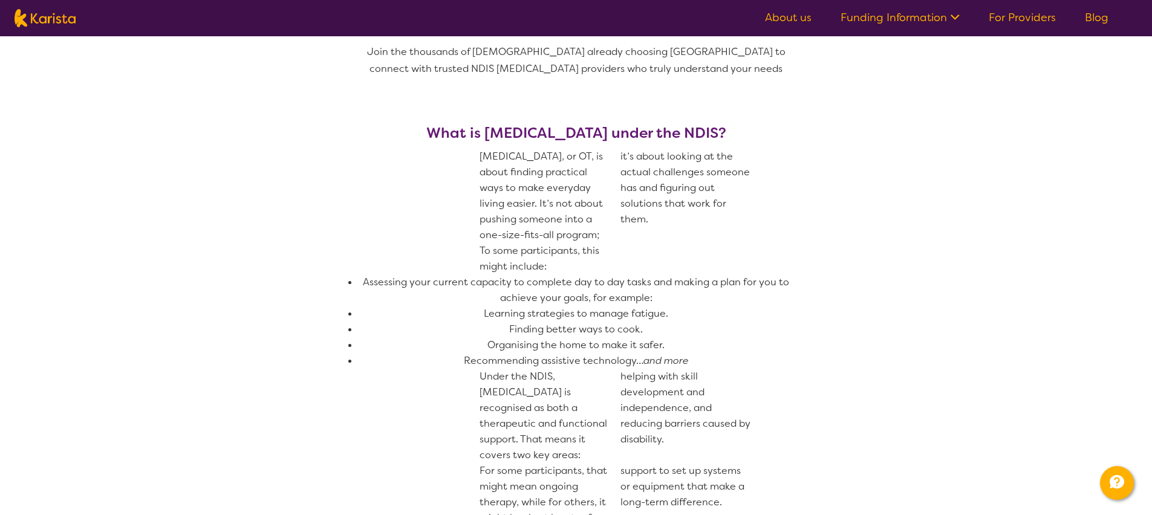 This screenshot has width=1152, height=515. I want to click on li: Assessing your current capacity to complete day to day tasks and making a plan for you to achieve..., so click(576, 290).